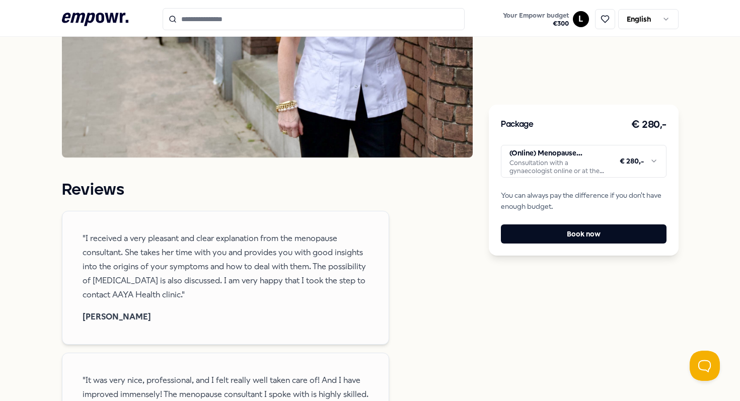  What do you see at coordinates (536, 20) in the screenshot?
I see `button: Your Empowr budget€300` at bounding box center [536, 20].